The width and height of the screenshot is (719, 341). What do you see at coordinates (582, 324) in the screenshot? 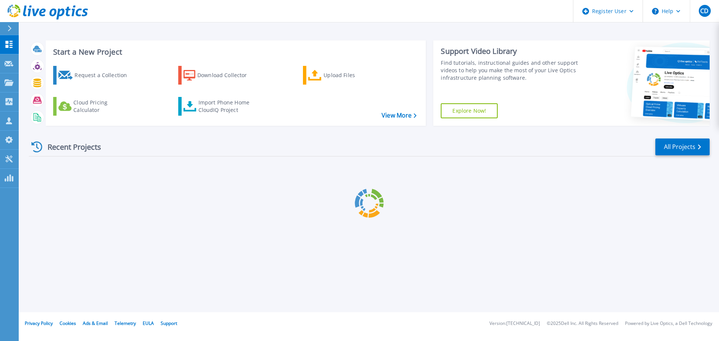
I see `li: © 2025 Dell Inc. All Rights Reserved` at bounding box center [582, 324].